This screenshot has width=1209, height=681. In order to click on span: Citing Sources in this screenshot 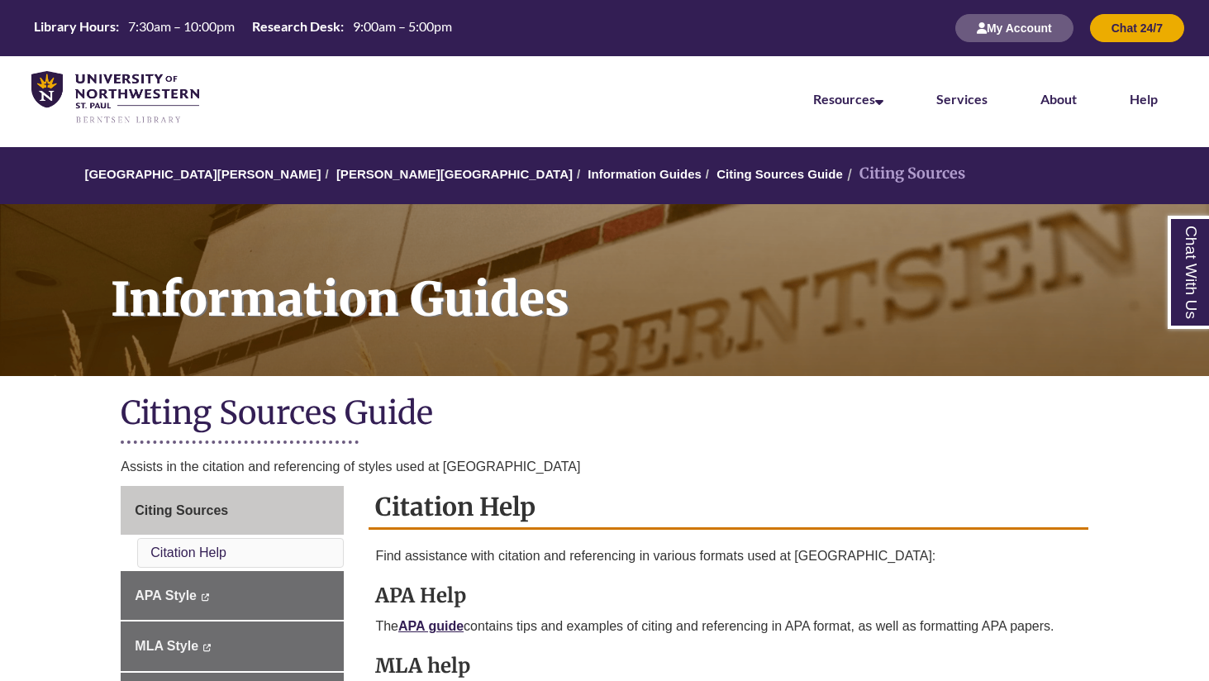, I will do `click(181, 510)`.